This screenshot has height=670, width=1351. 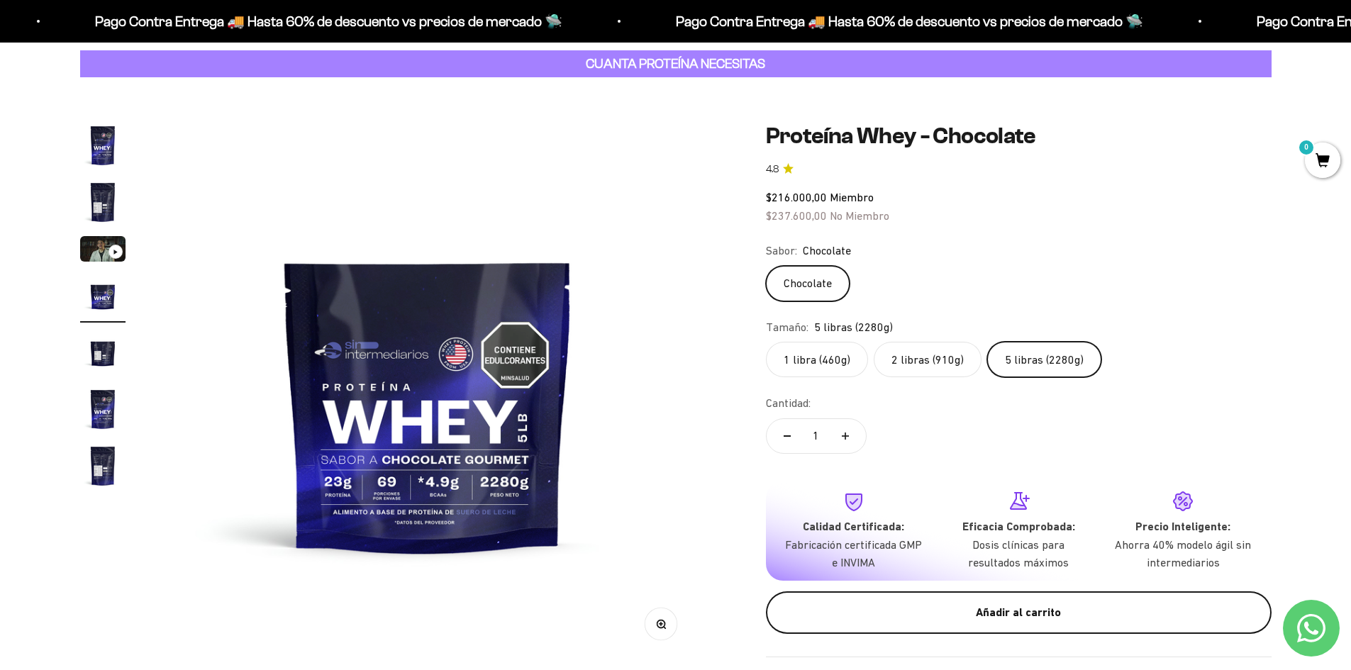 I want to click on p: Fabricación certificada GMP e INVIMA, so click(x=854, y=554).